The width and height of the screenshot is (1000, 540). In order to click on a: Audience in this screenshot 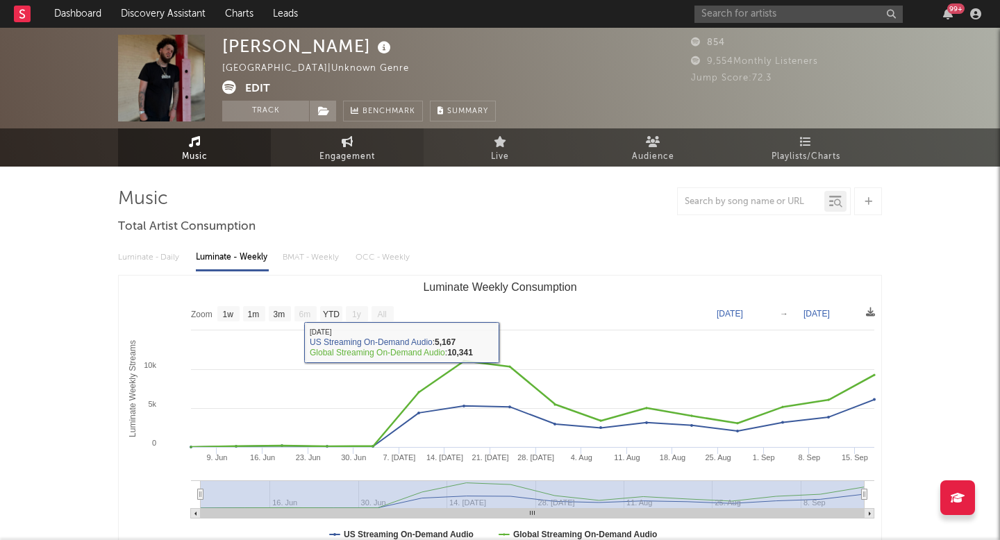, I will do `click(653, 147)`.